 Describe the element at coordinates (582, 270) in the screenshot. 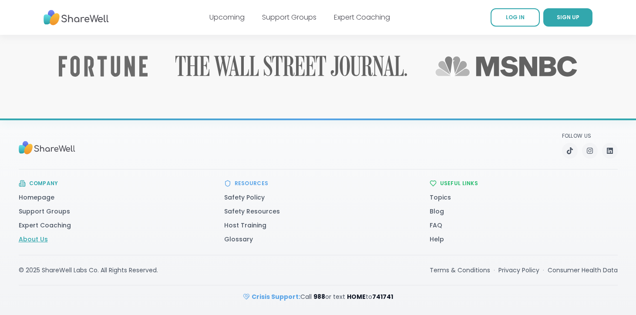

I see `a: Consumer Health Data` at that location.